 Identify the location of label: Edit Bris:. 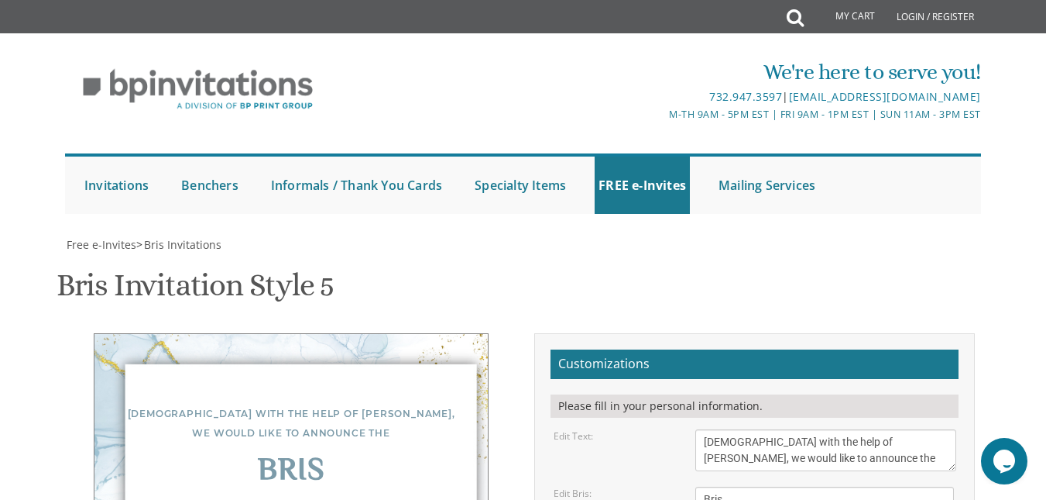
(572, 493).